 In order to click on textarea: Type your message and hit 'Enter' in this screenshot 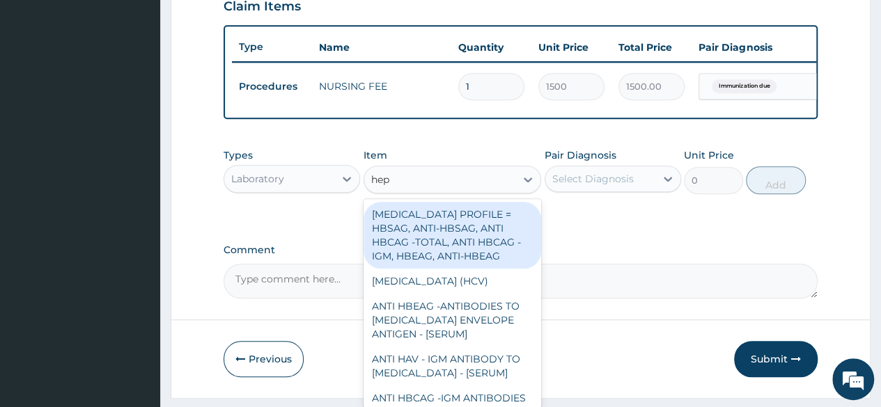, I will do `click(136, 289)`.